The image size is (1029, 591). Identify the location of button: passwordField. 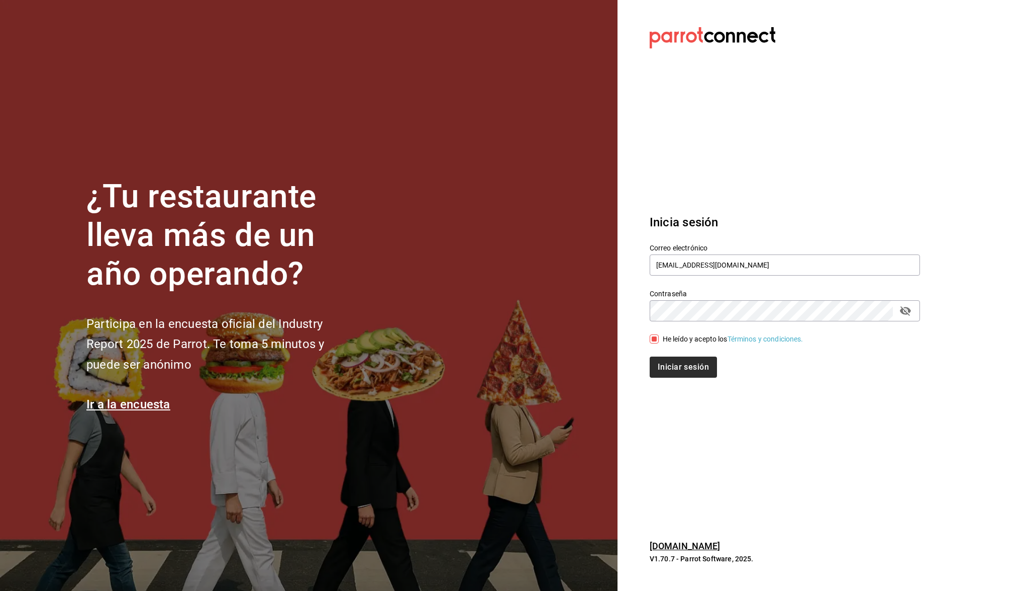
(906, 311).